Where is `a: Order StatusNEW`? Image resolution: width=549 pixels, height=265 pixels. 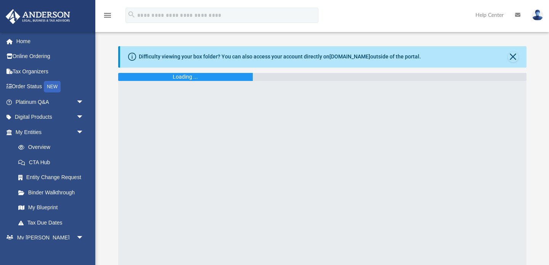
a: Order StatusNEW is located at coordinates (50, 87).